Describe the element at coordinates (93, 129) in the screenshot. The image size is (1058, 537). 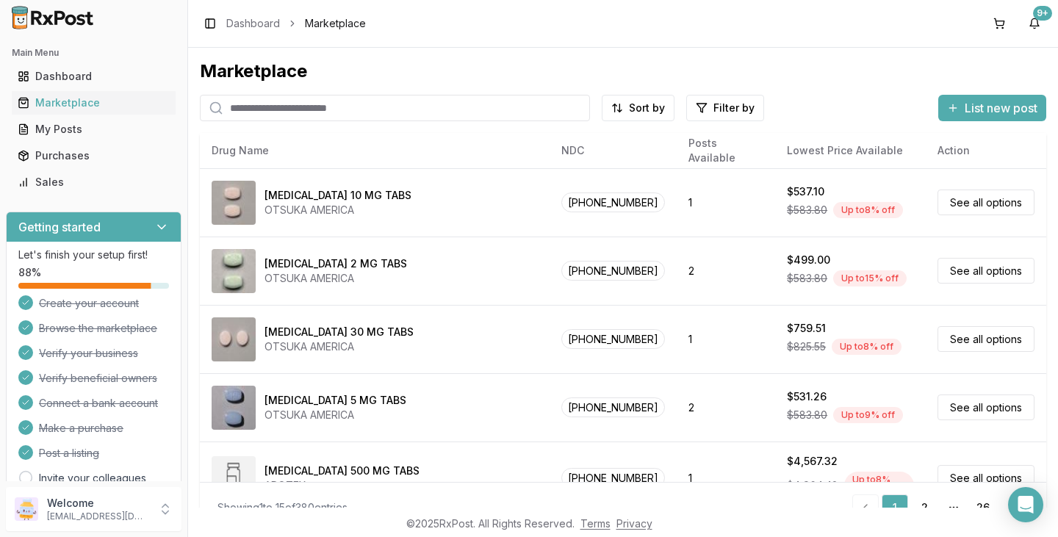
I see `div: My Posts` at that location.